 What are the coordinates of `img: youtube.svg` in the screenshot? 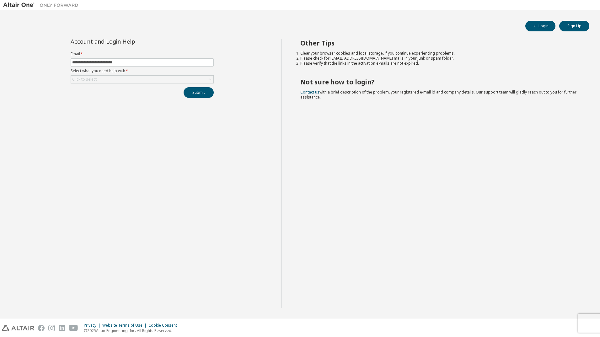 It's located at (73, 328).